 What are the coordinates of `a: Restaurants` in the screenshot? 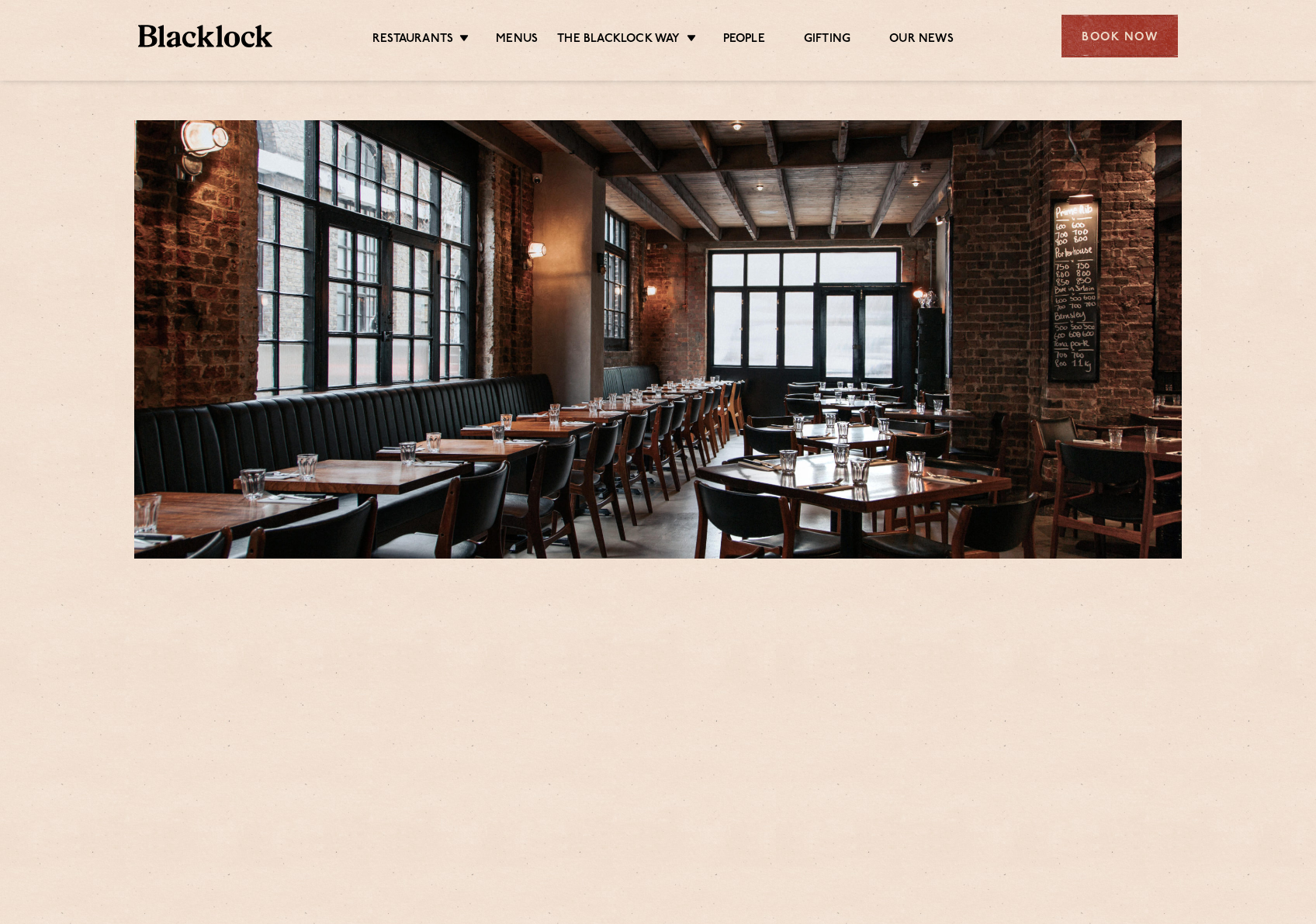 It's located at (412, 40).